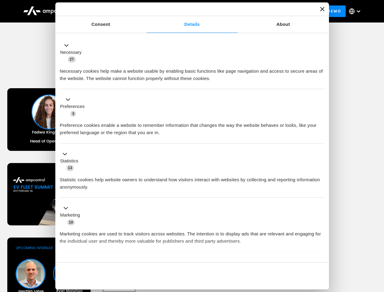  What do you see at coordinates (284, 24) in the screenshot?
I see `a: About` at bounding box center [284, 24].